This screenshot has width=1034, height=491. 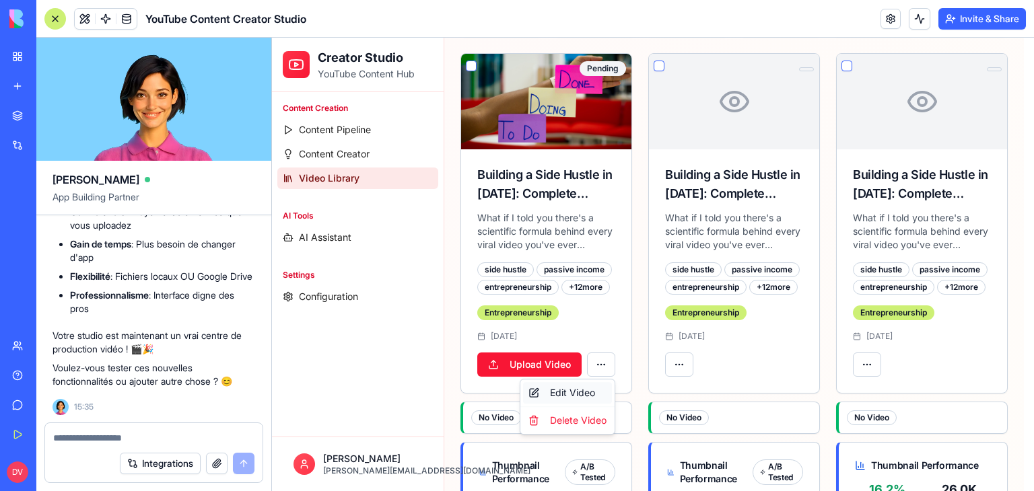 I want to click on img: Ella_00000_wcx2te.png, so click(x=61, y=407).